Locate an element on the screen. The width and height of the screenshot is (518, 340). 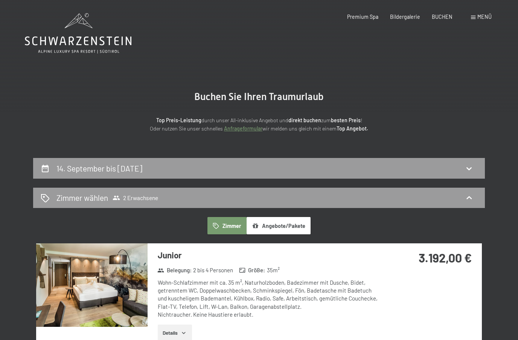
h3: Junior is located at coordinates (269, 255).